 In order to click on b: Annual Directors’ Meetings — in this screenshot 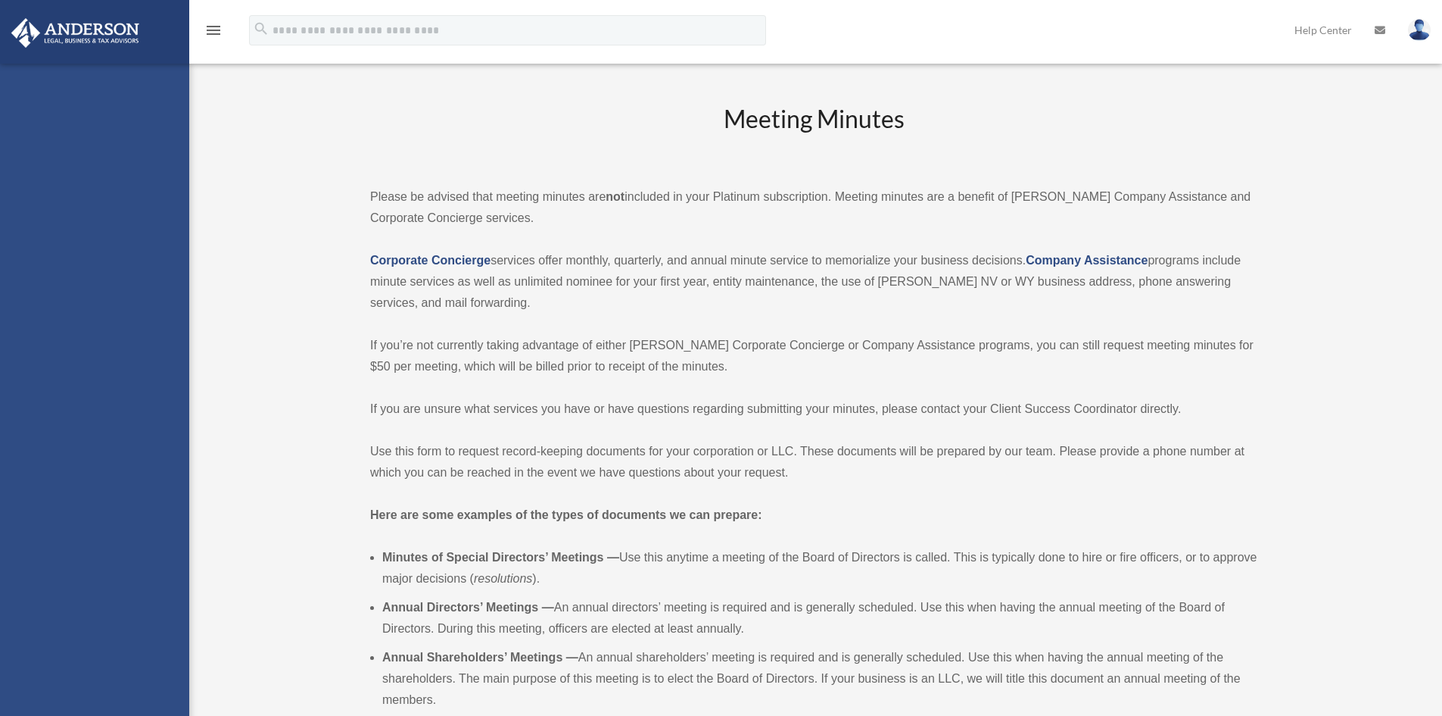, I will do `click(468, 607)`.